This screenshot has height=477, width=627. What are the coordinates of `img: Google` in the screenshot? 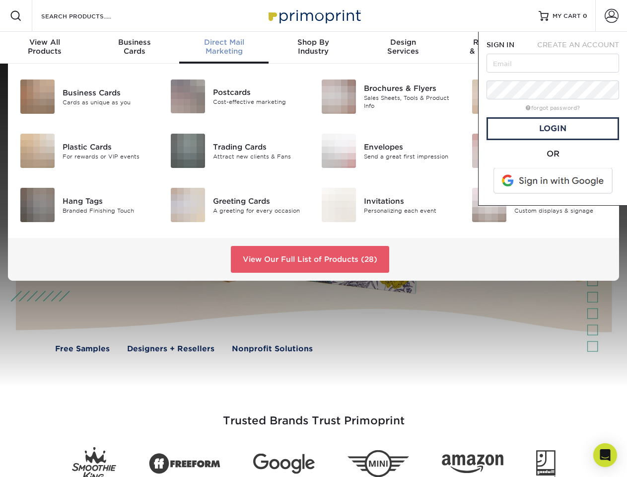 It's located at (284, 463).